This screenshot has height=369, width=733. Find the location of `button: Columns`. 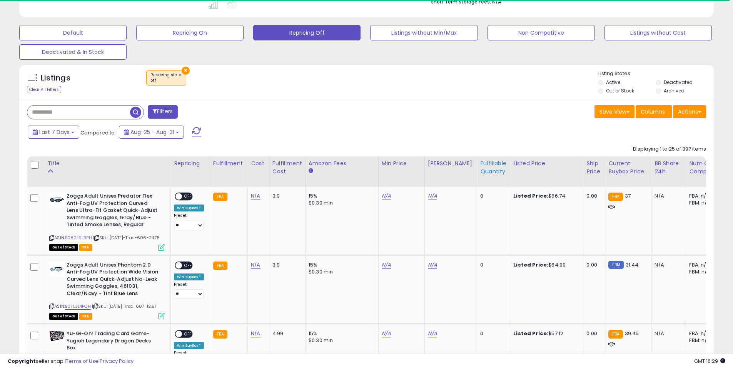

button: Columns is located at coordinates (654, 112).